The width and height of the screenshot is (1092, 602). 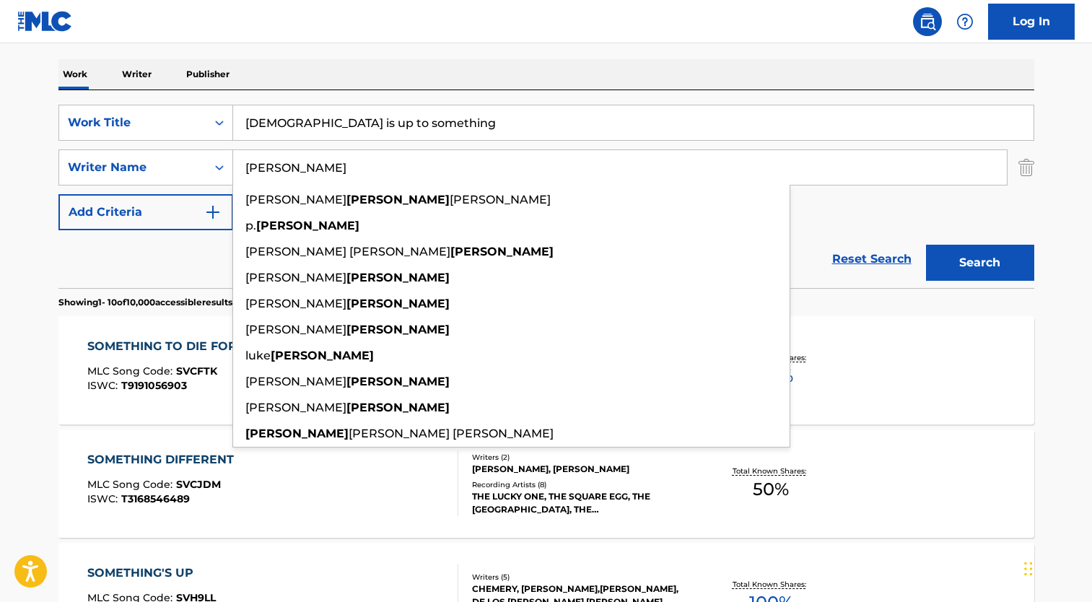 I want to click on img: search, so click(x=927, y=22).